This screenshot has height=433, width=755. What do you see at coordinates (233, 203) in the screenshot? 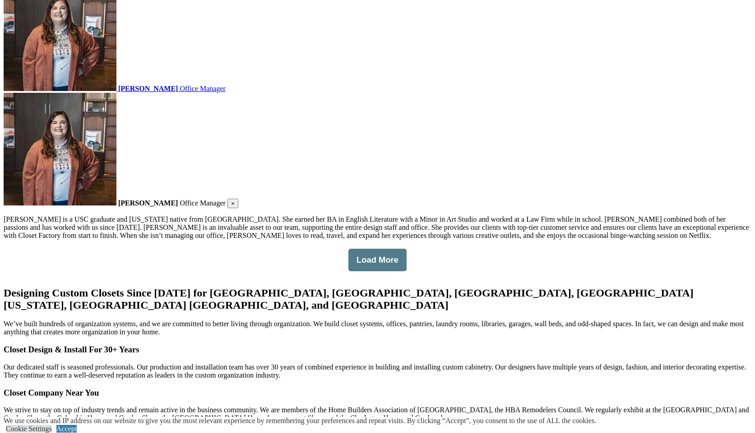
I see `button: Close` at bounding box center [233, 203].